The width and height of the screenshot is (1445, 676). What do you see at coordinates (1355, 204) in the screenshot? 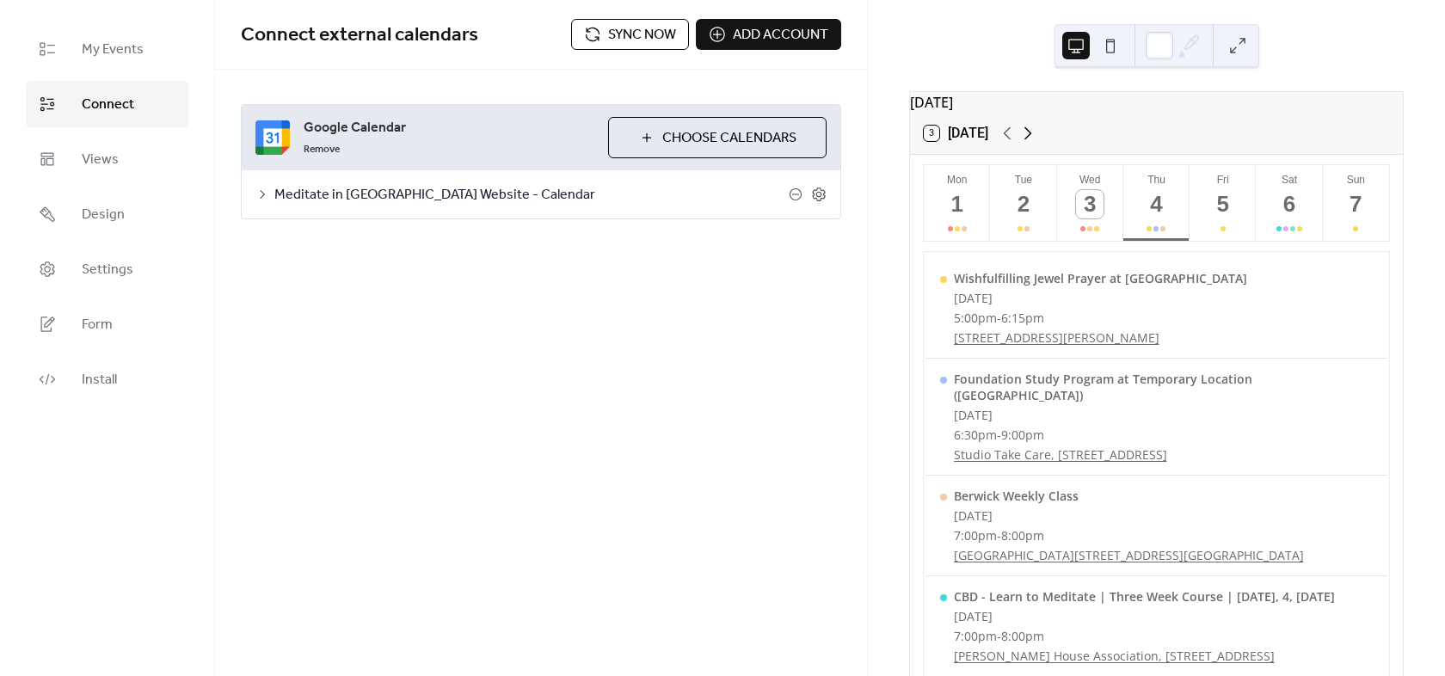
I see `div: 7` at bounding box center [1355, 204].